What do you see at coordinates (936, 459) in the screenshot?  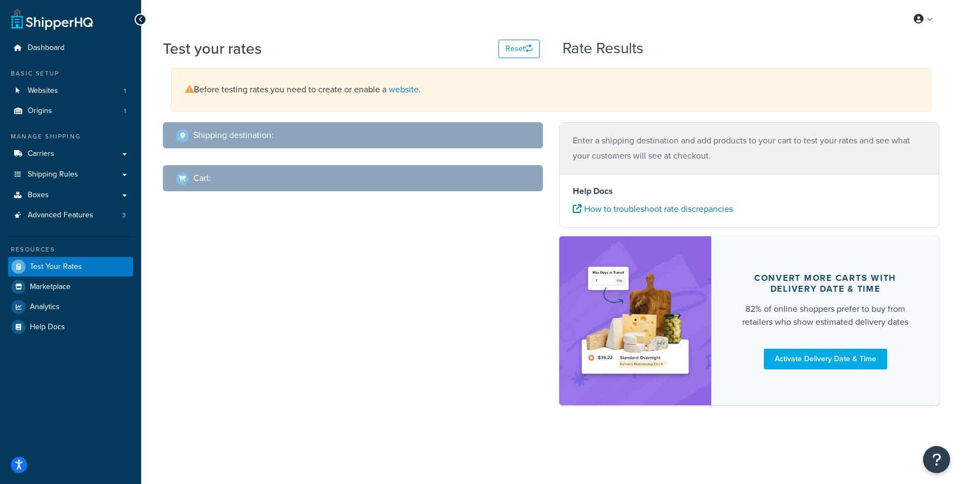 I see `button: Open Resource Center` at bounding box center [936, 459].